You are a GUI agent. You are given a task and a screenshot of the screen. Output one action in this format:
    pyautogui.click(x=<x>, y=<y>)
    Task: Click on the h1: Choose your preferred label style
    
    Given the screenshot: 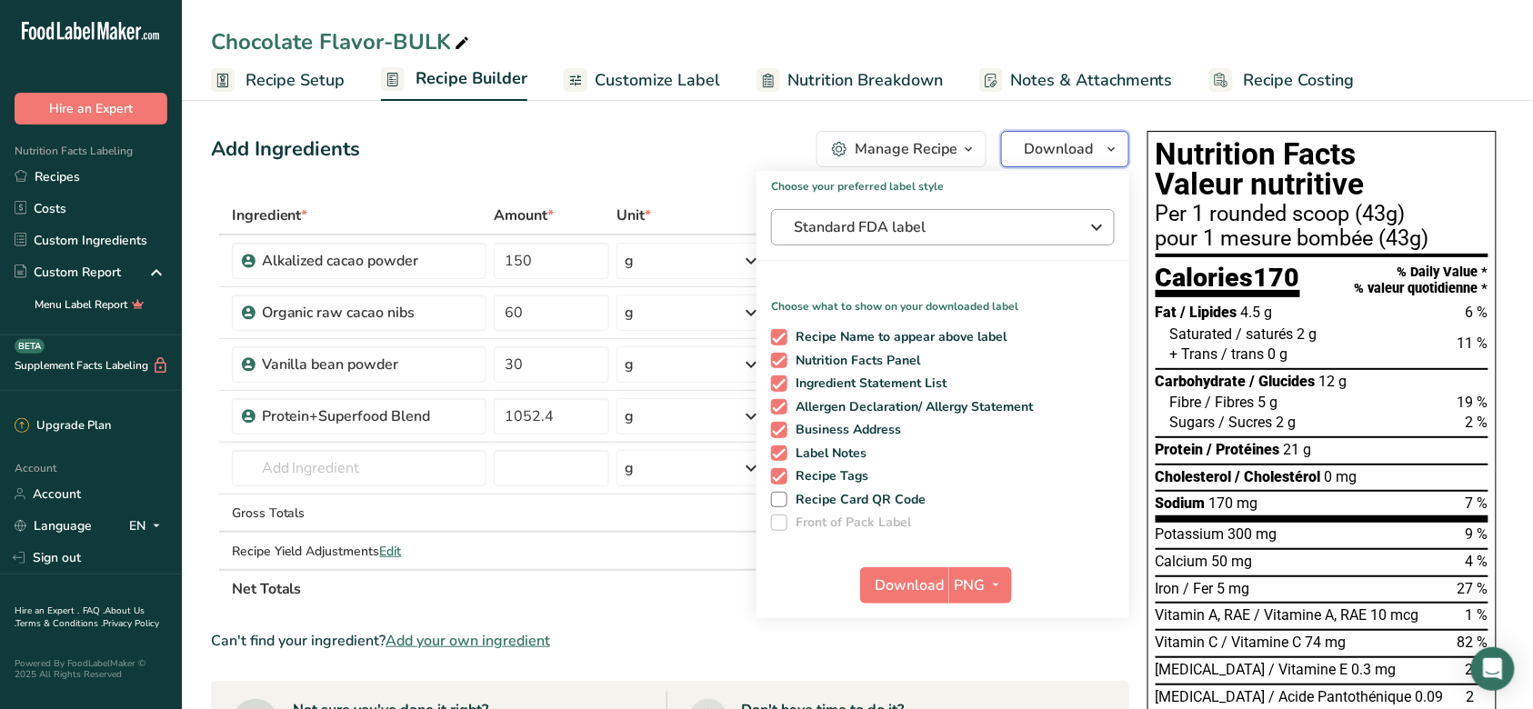 What is the action you would take?
    pyautogui.click(x=943, y=183)
    